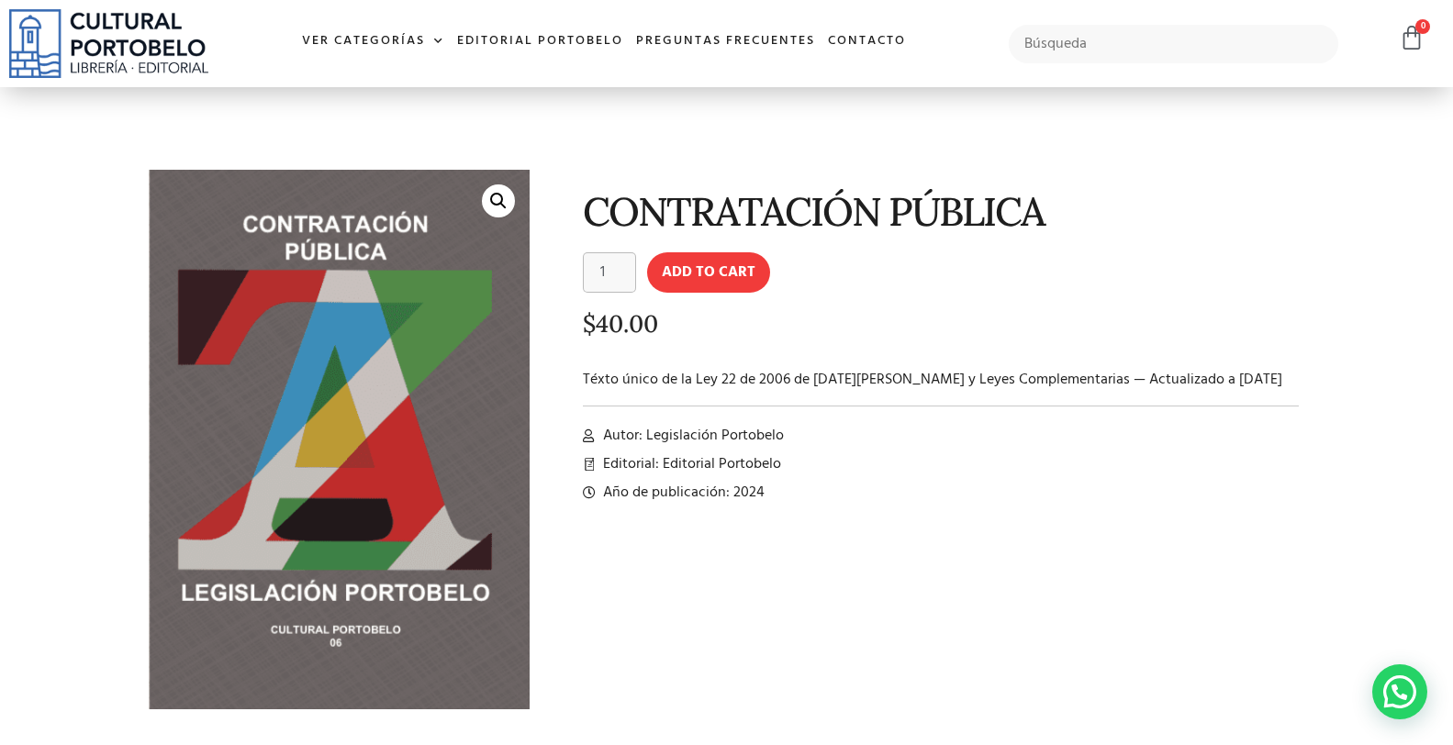 The image size is (1453, 745). I want to click on h1: CONTRATACIÓN PÚBLICA, so click(941, 211).